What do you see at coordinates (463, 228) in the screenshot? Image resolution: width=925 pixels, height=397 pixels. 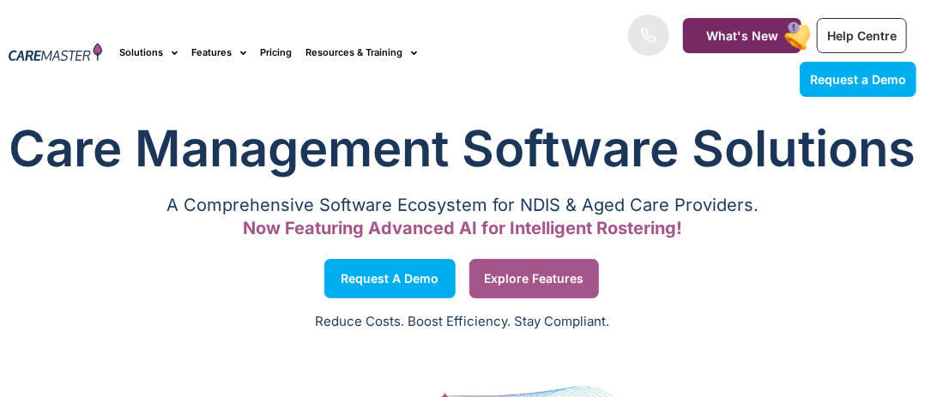 I see `span: Now Featuring Advanced AI for Intelligent Rostering!` at bounding box center [463, 228].